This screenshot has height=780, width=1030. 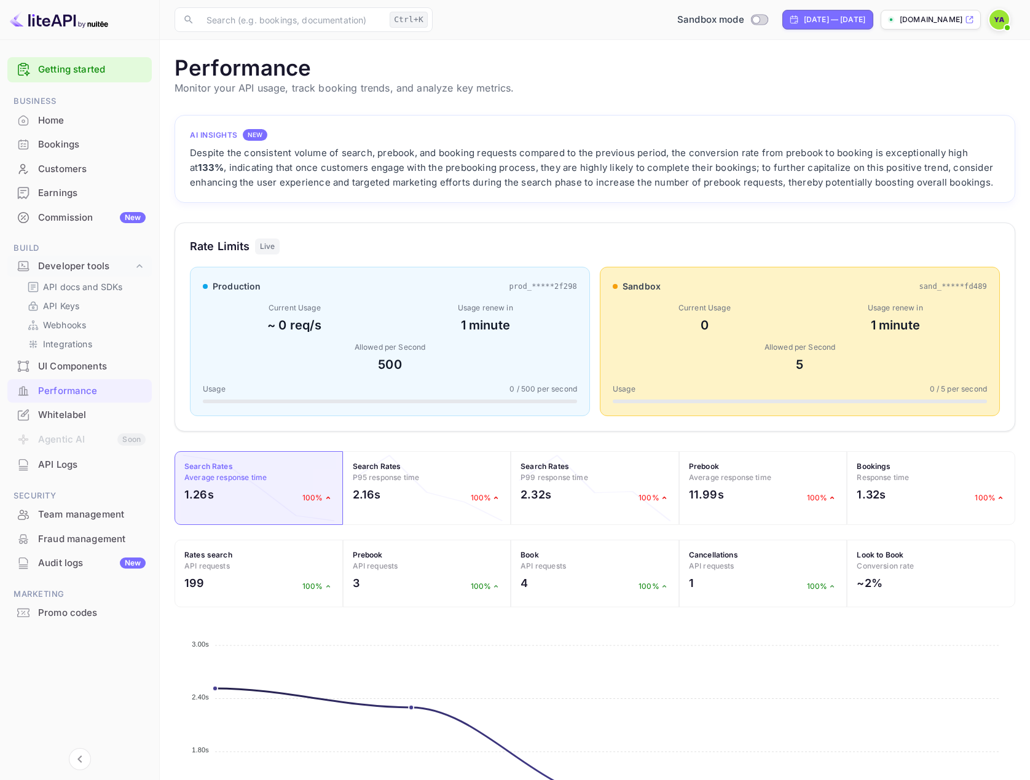 I want to click on a: Audit logsNew, so click(x=79, y=562).